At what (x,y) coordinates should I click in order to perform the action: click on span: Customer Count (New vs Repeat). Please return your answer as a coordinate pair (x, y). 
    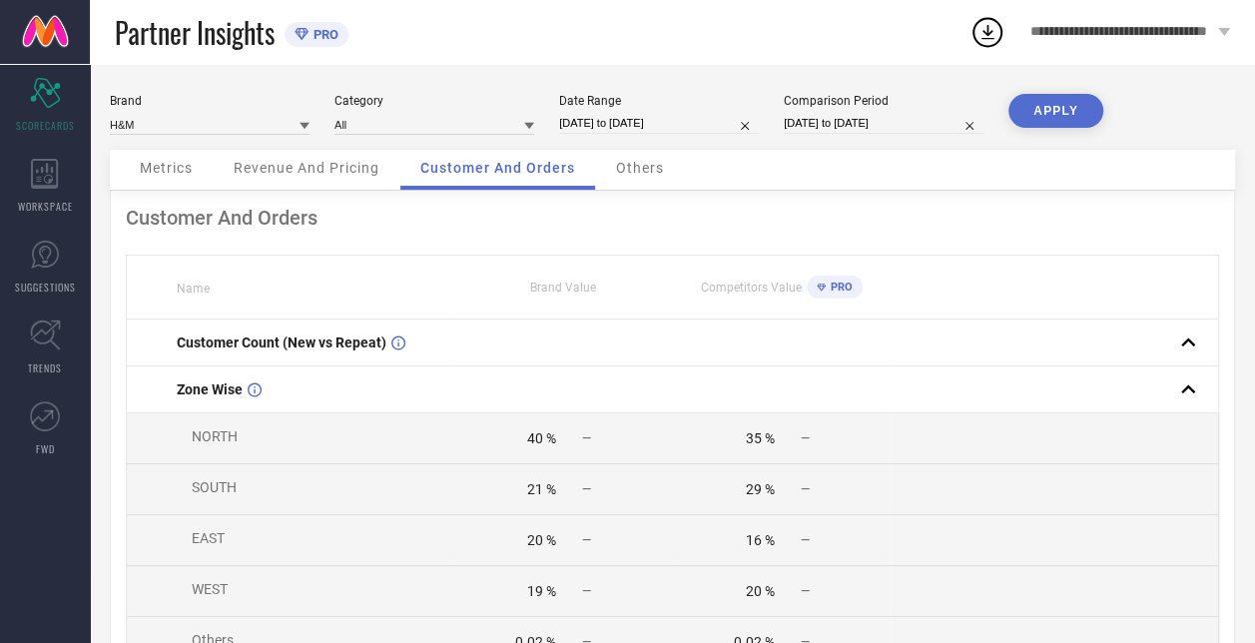
    Looking at the image, I should click on (282, 343).